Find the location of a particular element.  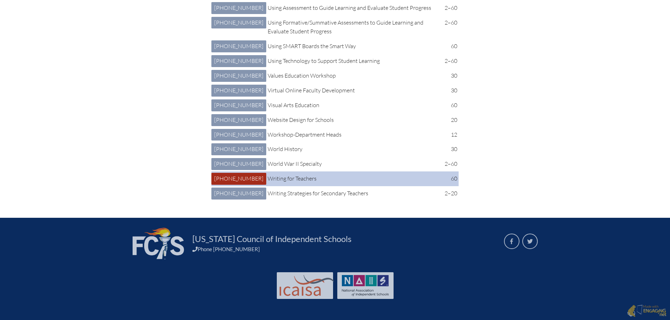

img: FCIS_logo_white is located at coordinates (158, 244).